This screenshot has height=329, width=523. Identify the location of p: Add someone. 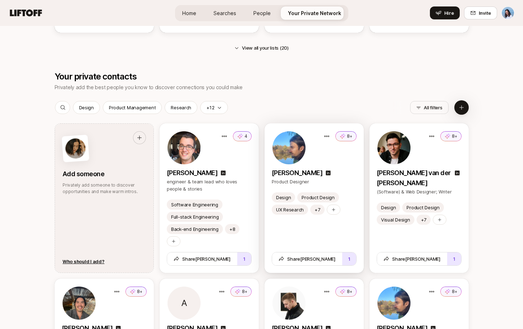
(104, 174).